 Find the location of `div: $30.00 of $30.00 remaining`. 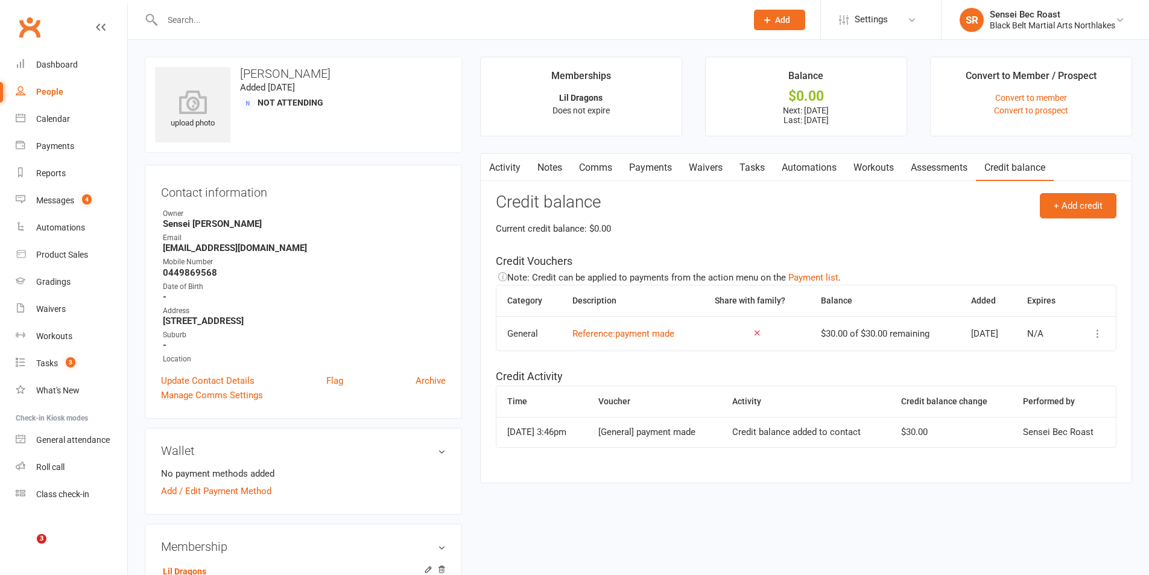

div: $30.00 of $30.00 remaining is located at coordinates (884, 333).